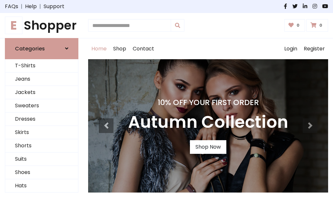 This screenshot has width=333, height=214. What do you see at coordinates (42, 106) in the screenshot?
I see `a: Sweaters` at bounding box center [42, 106].